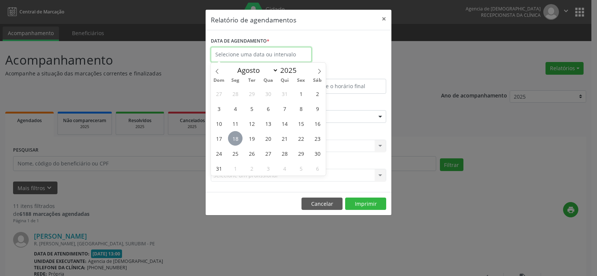 This screenshot has height=276, width=597. What do you see at coordinates (317, 138) in the screenshot?
I see `span: Agosto 23, 2025` at bounding box center [317, 138].